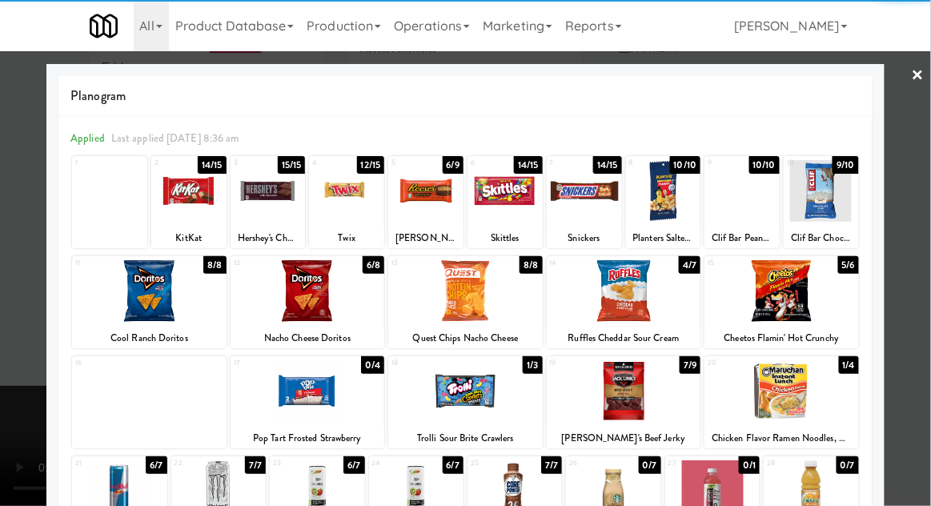 This screenshot has height=506, width=931. What do you see at coordinates (347, 238) in the screenshot?
I see `div: Twix` at bounding box center [347, 238].